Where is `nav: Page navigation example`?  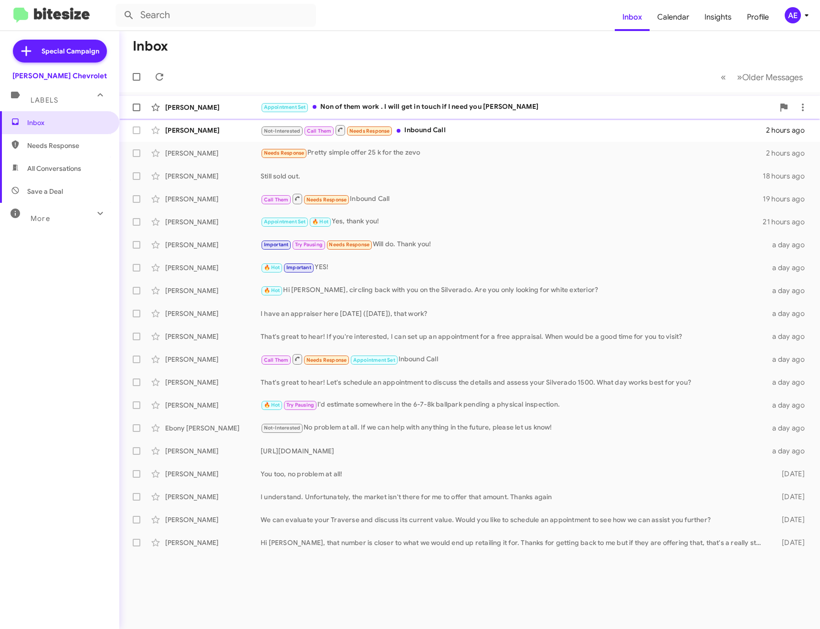
nav: Page navigation example is located at coordinates (762, 77).